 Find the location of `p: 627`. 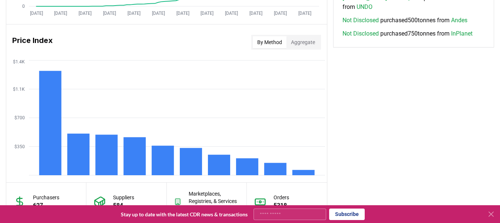

p: 627 is located at coordinates (46, 206).